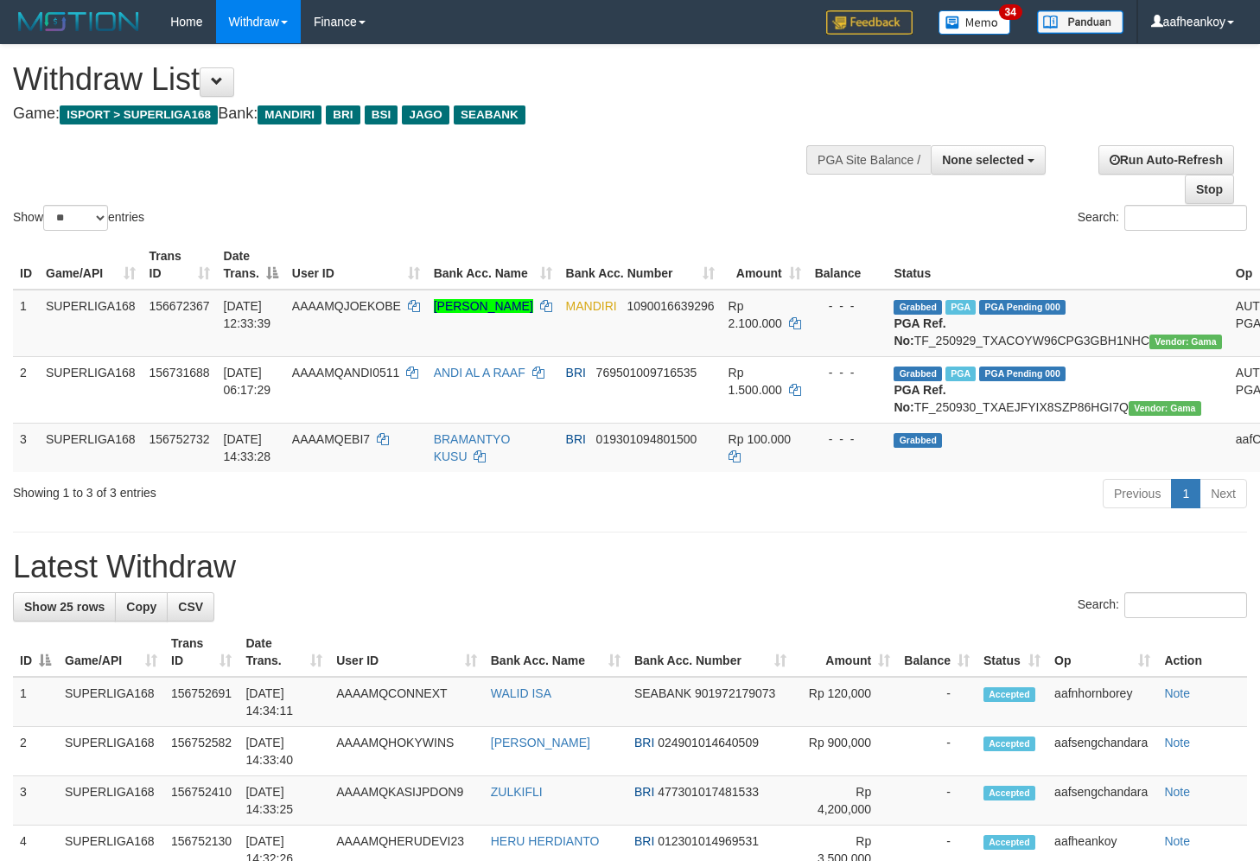 The width and height of the screenshot is (1260, 861). Describe the element at coordinates (406, 800) in the screenshot. I see `td: AAAAMQKASIJPDON9` at that location.